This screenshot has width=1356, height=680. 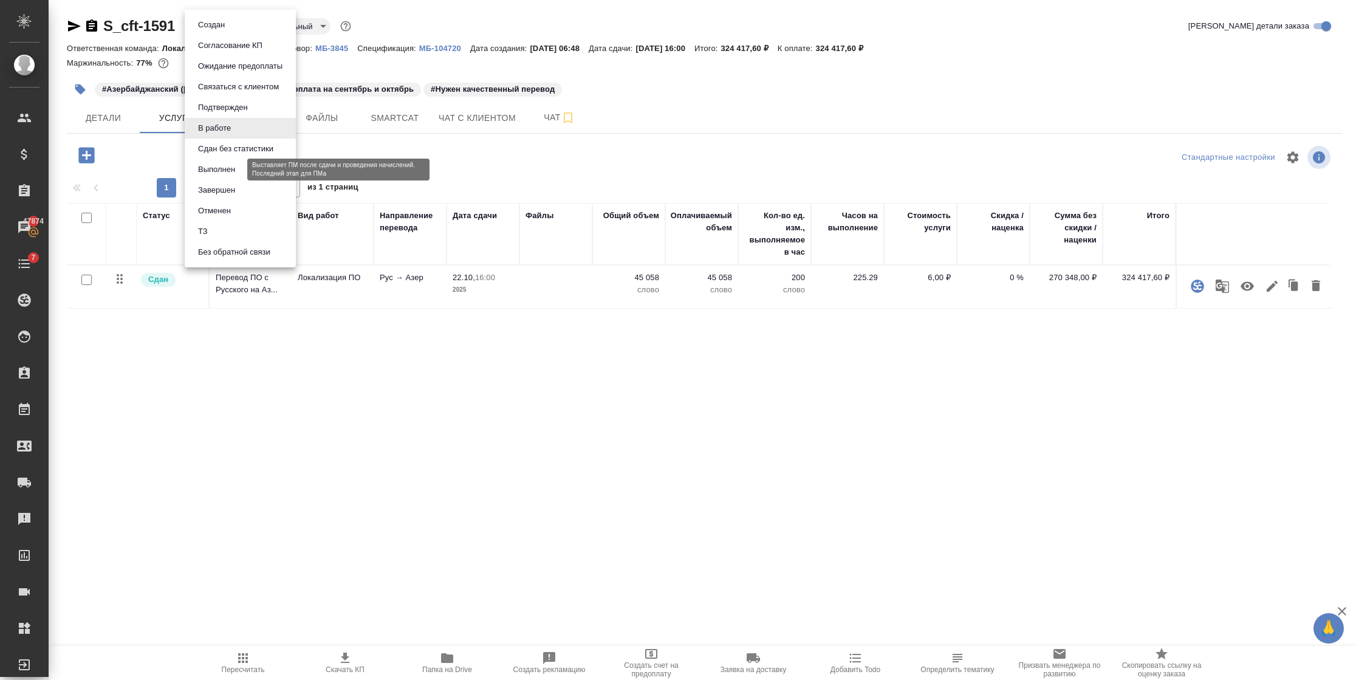 What do you see at coordinates (214, 128) in the screenshot?
I see `button: В работе` at bounding box center [214, 128].